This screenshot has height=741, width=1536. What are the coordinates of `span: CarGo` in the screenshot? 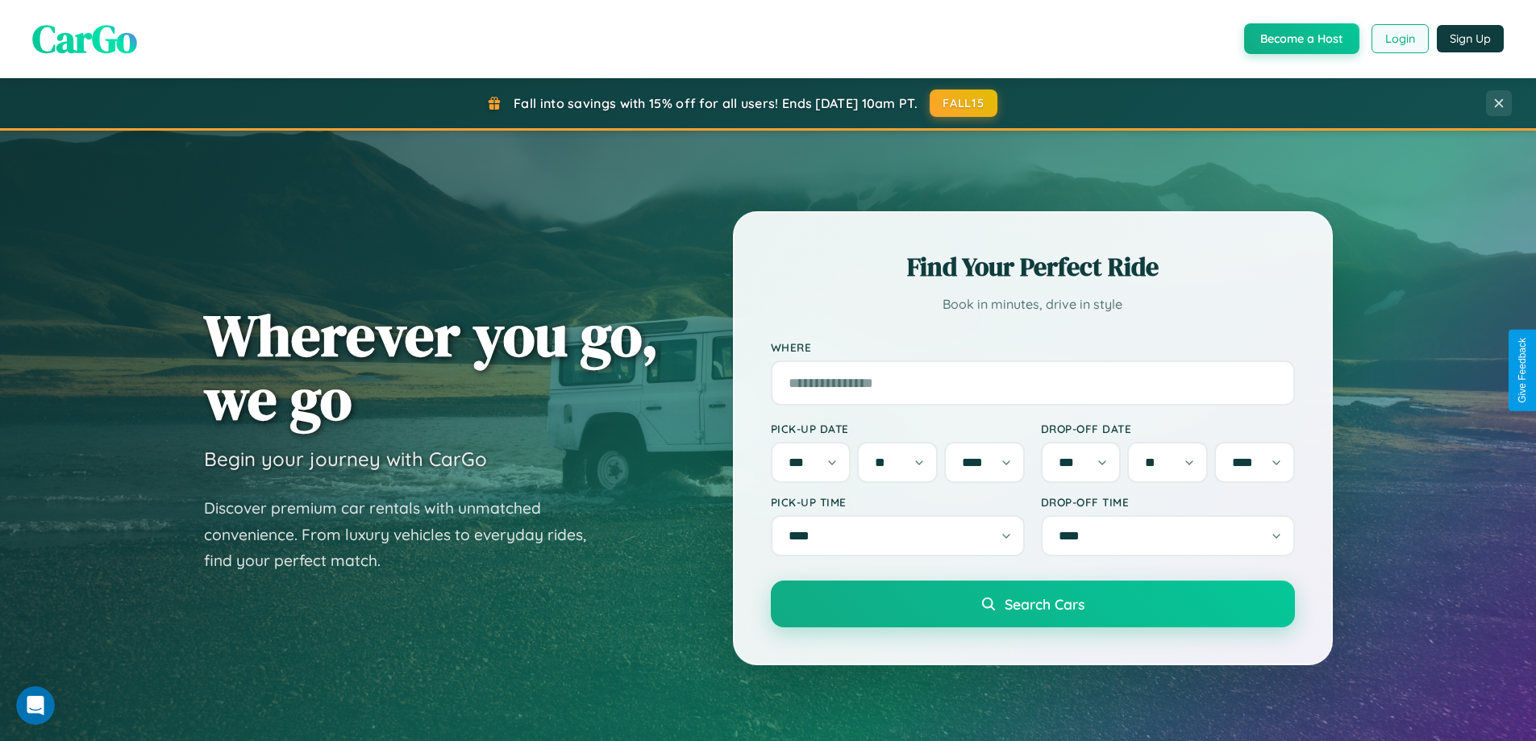 It's located at (85, 39).